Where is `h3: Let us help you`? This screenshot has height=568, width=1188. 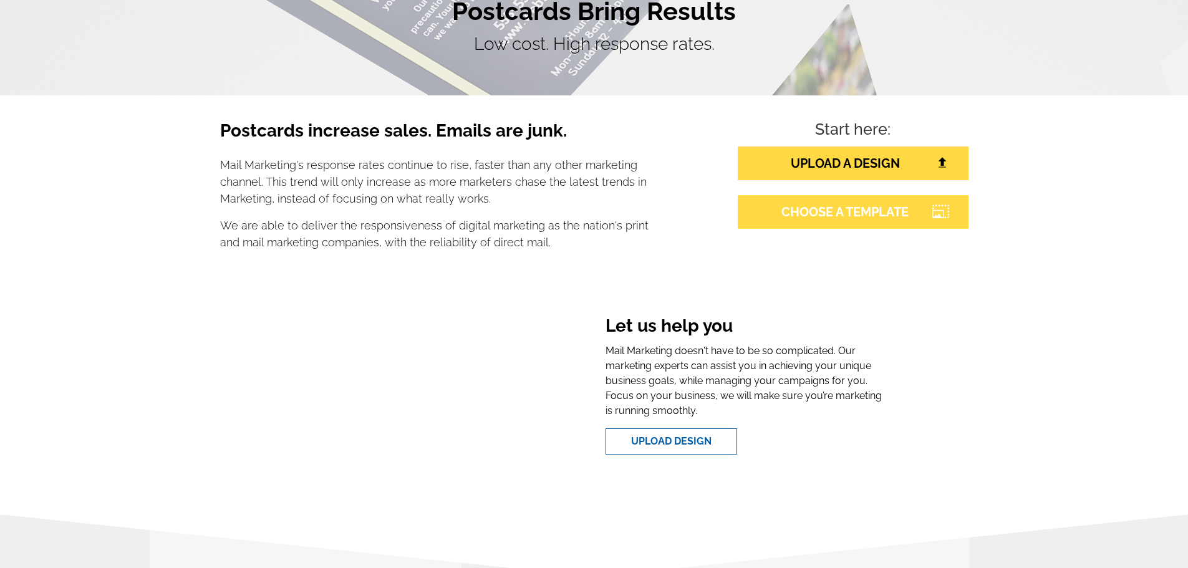 h3: Let us help you is located at coordinates (745, 327).